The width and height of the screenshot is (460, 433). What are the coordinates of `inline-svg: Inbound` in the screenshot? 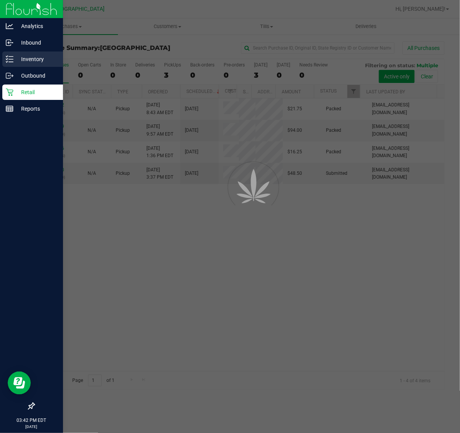 It's located at (10, 43).